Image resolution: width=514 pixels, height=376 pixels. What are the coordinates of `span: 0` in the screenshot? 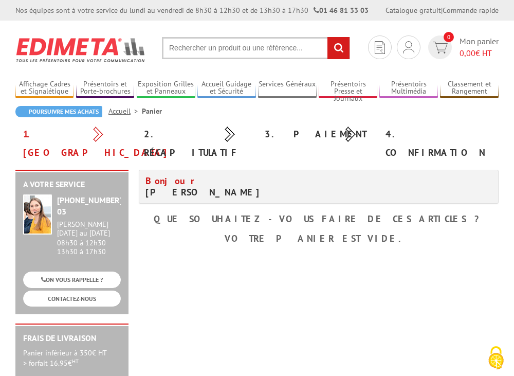 It's located at (449, 37).